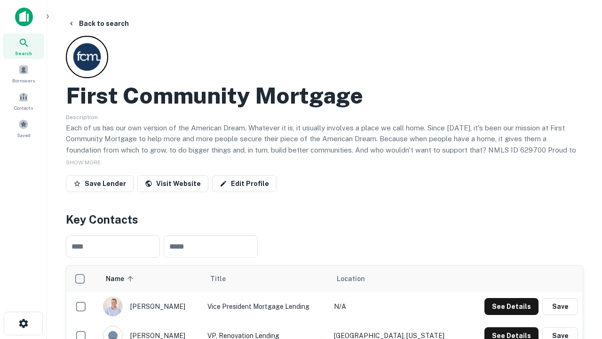 The width and height of the screenshot is (602, 339). Describe the element at coordinates (511, 306) in the screenshot. I see `button: See Details` at that location.